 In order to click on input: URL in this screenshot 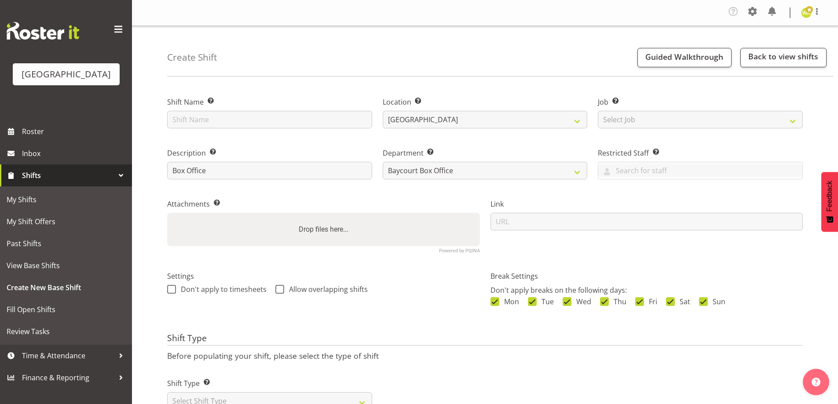, I will do `click(647, 222)`.